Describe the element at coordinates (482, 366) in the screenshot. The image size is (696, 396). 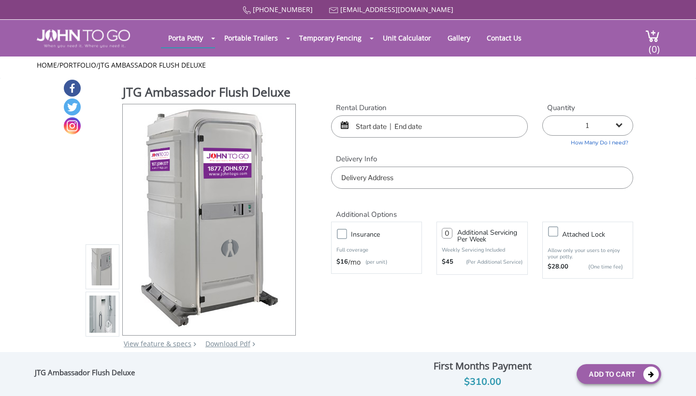
I see `div: First Months Payment` at that location.